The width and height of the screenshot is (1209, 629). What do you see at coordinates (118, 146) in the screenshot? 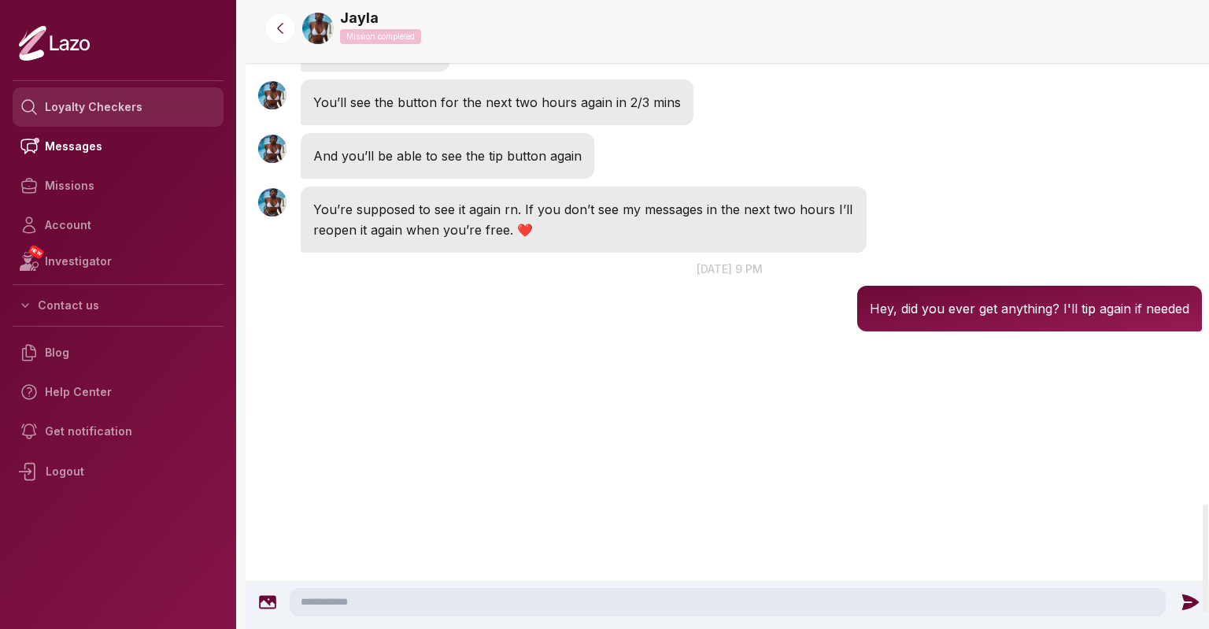
I see `a: Messages` at bounding box center [118, 146].